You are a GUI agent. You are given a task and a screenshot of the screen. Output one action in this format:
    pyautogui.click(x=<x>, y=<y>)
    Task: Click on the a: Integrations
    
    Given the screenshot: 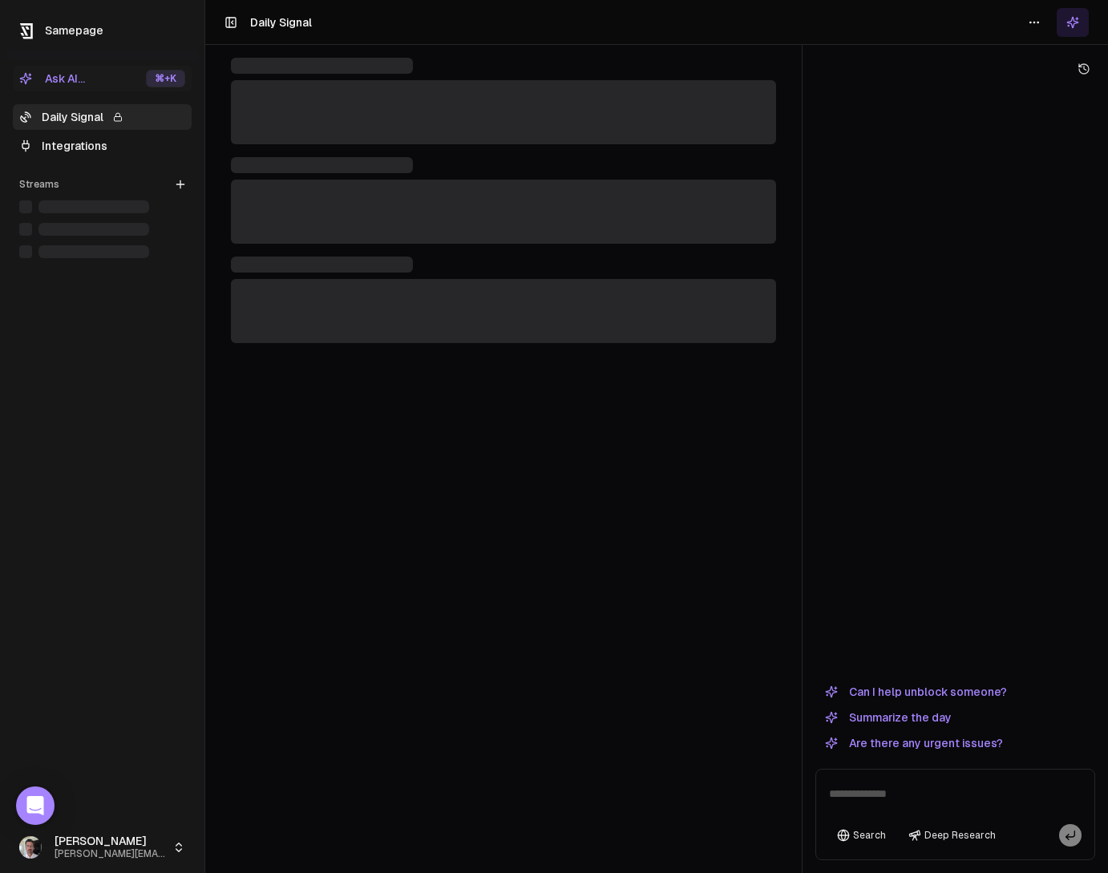 What is the action you would take?
    pyautogui.click(x=102, y=146)
    